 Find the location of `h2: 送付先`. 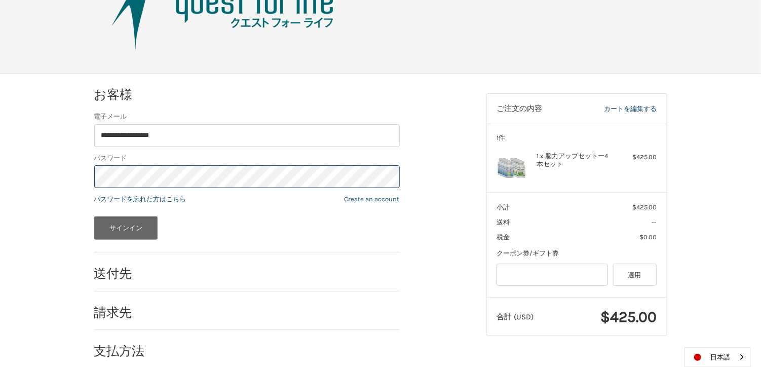

h2: 送付先 is located at coordinates (124, 273).